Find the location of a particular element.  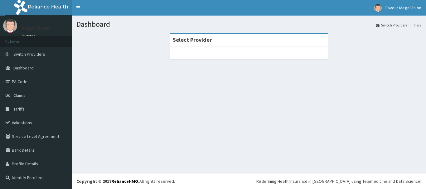

span: Dashboard is located at coordinates (23, 68).